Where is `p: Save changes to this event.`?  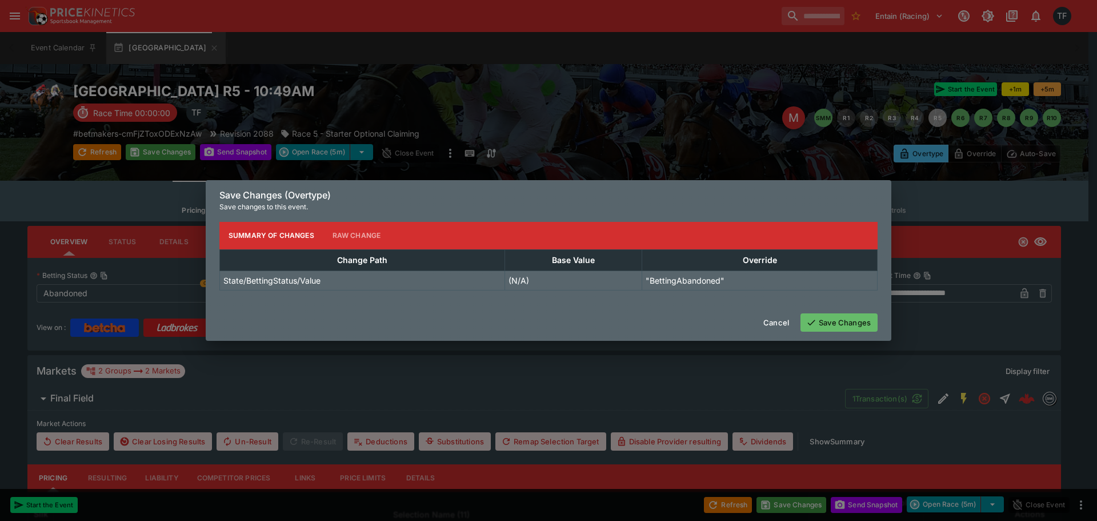
p: Save changes to this event. is located at coordinates (549, 207).